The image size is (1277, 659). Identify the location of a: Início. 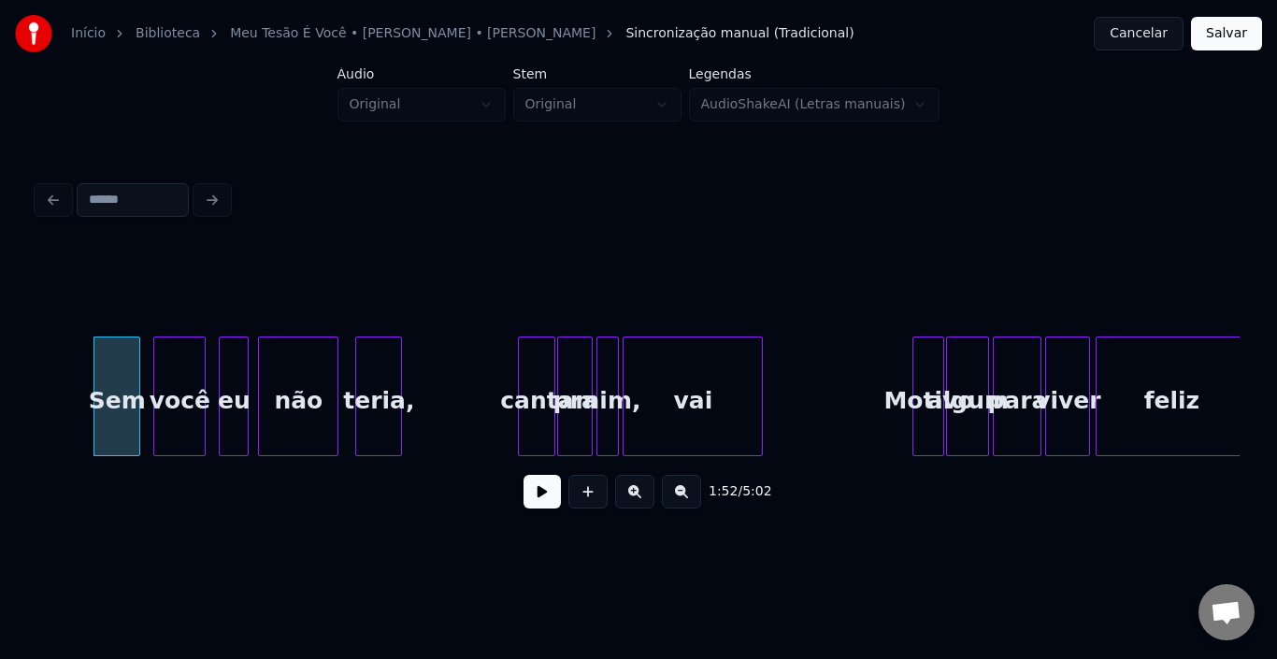
(88, 34).